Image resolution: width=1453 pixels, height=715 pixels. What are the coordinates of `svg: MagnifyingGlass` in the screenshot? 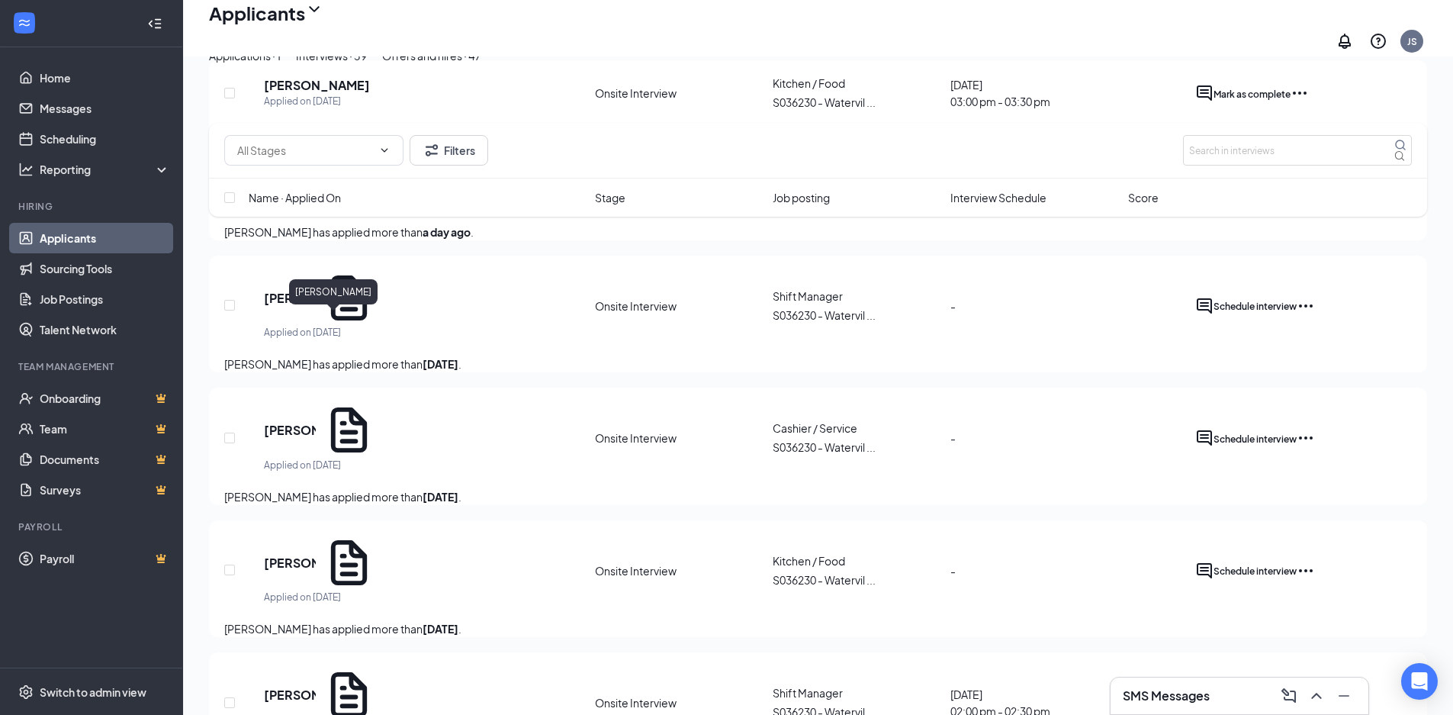 It's located at (1401, 145).